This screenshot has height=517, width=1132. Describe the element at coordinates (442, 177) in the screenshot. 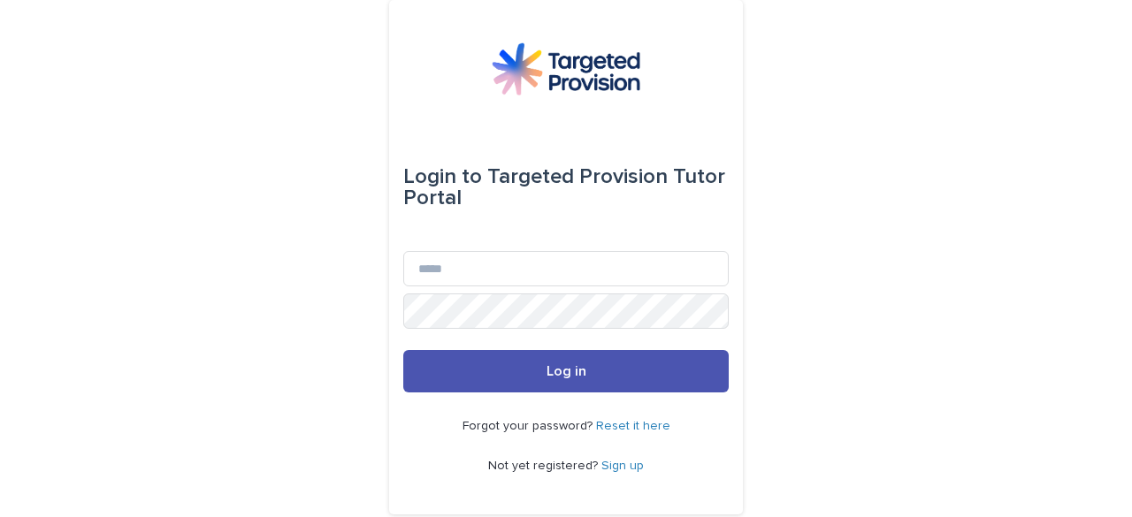

I see `span: Login to` at that location.